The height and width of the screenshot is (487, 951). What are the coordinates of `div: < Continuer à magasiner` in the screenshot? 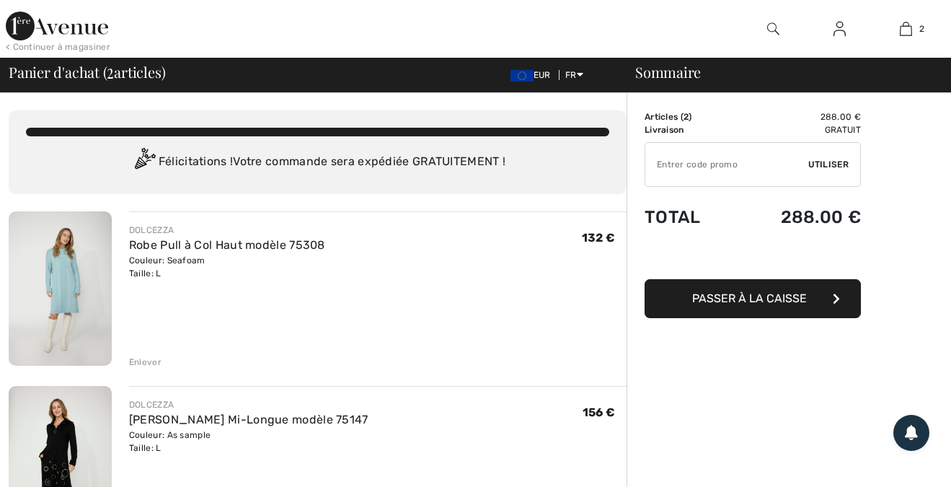 It's located at (58, 47).